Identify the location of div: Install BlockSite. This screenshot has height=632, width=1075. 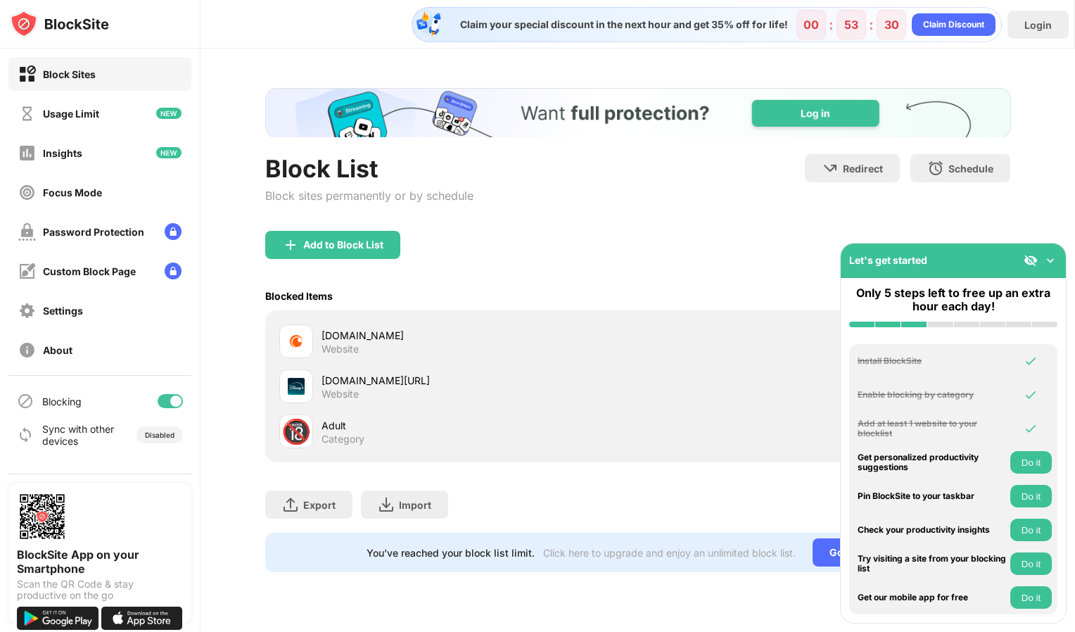
(932, 361).